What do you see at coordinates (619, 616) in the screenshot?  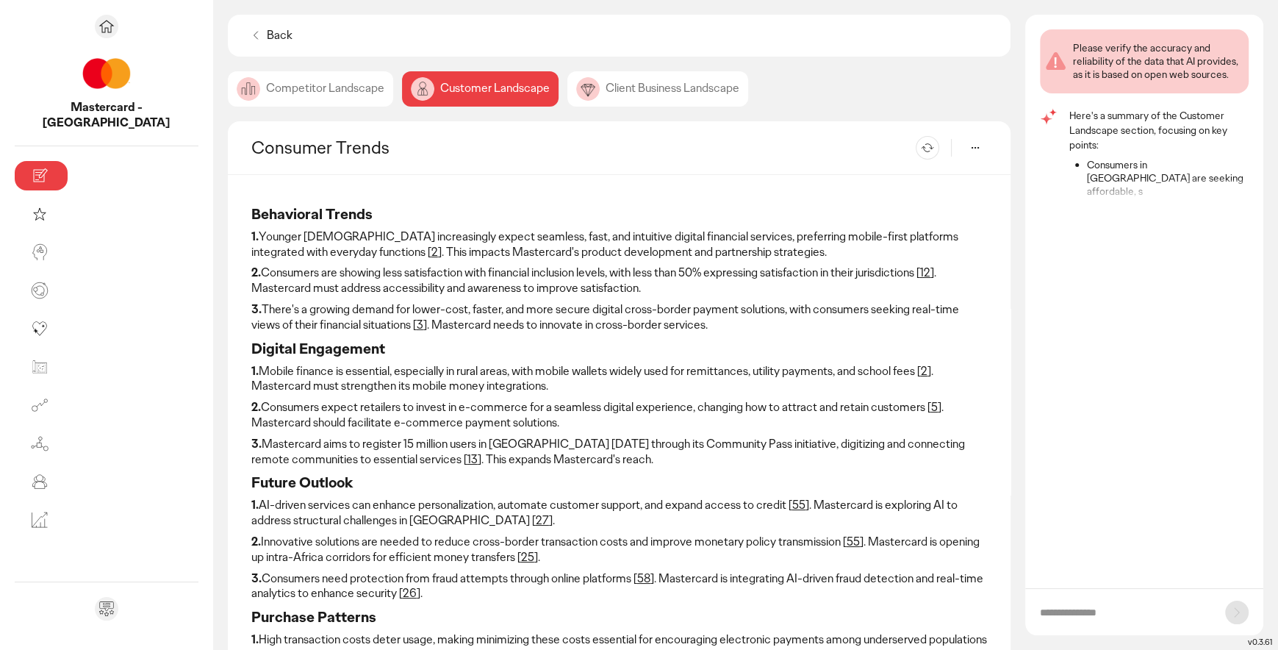 I see `h3: Purchase Patterns` at bounding box center [619, 616].